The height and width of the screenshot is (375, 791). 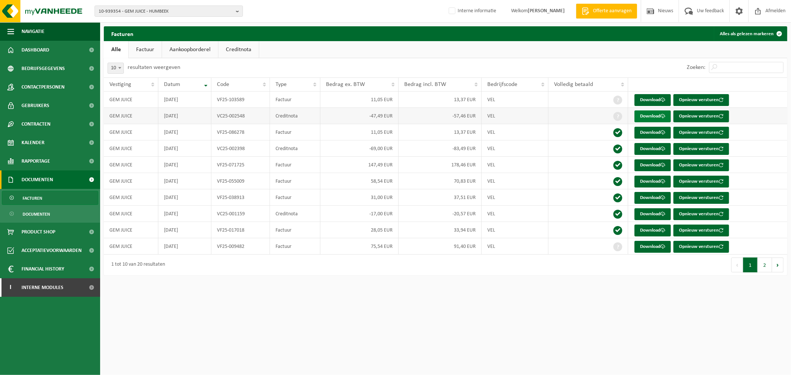 What do you see at coordinates (241, 132) in the screenshot?
I see `td: VF25-086278` at bounding box center [241, 132].